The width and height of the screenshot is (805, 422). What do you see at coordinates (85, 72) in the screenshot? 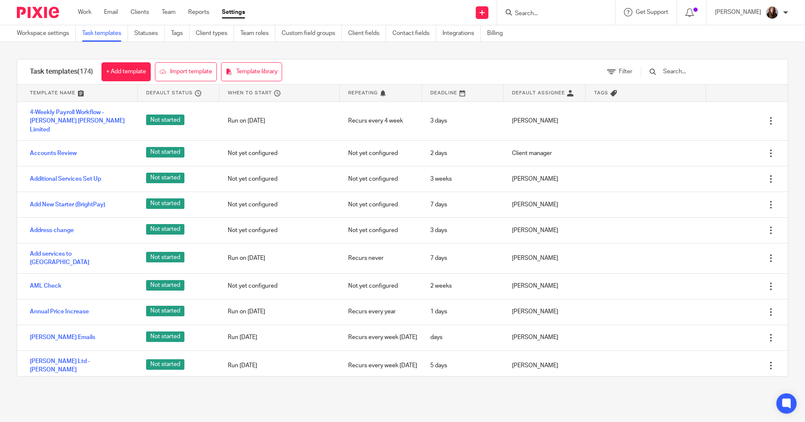
I see `span: (174)` at bounding box center [85, 72].